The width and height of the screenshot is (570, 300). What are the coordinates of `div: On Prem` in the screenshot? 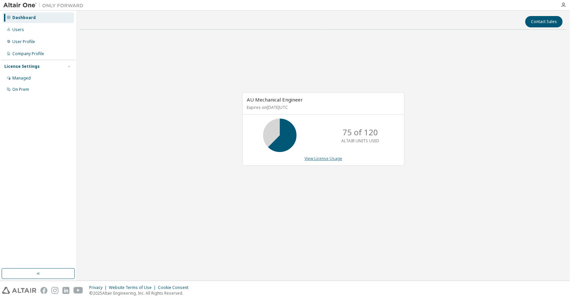 It's located at (21, 90).